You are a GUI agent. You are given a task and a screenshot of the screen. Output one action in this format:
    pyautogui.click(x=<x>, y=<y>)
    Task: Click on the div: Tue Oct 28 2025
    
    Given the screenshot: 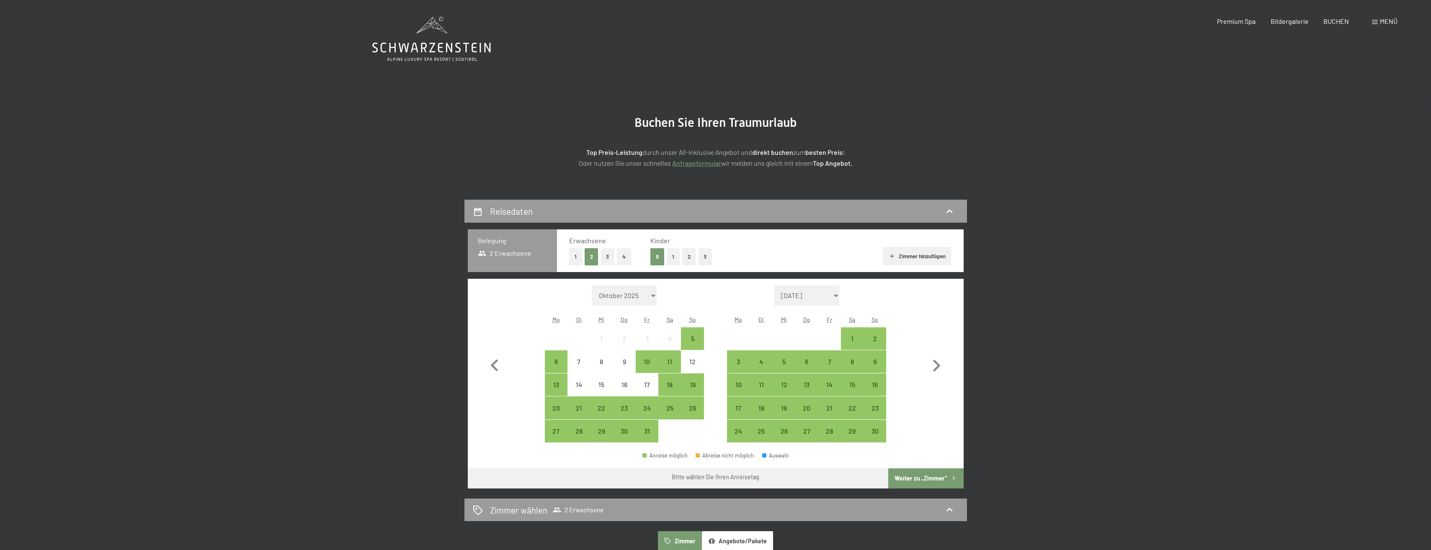 What is the action you would take?
    pyautogui.click(x=579, y=431)
    